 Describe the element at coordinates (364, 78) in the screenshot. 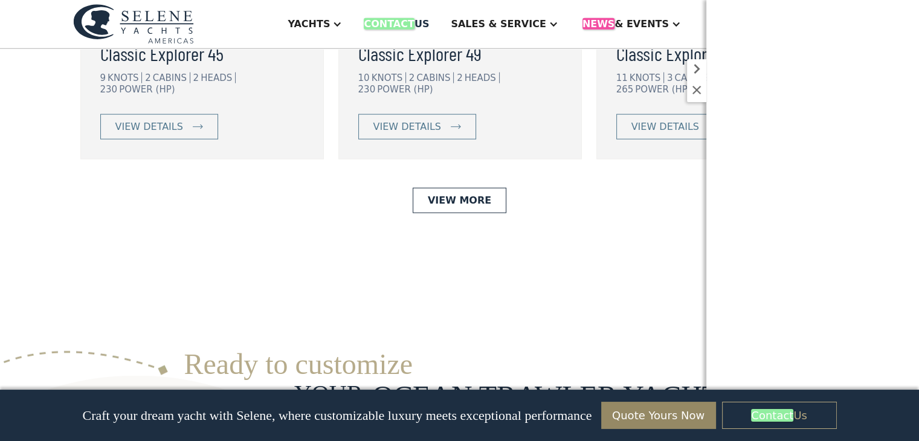

I see `div: 10` at that location.